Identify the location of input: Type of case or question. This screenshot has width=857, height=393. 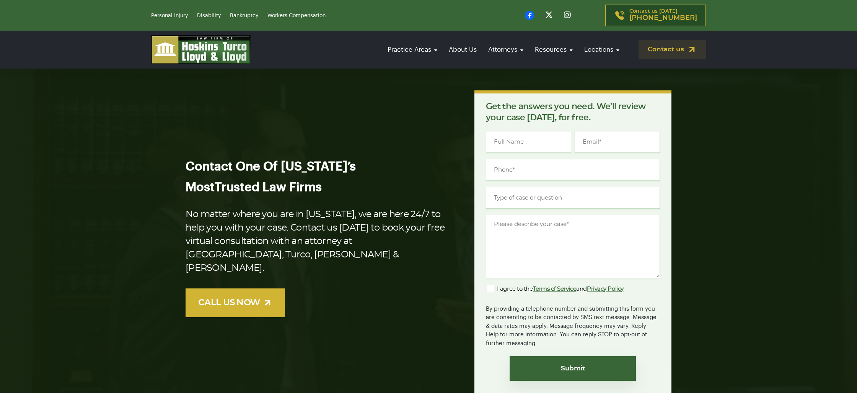
(573, 197).